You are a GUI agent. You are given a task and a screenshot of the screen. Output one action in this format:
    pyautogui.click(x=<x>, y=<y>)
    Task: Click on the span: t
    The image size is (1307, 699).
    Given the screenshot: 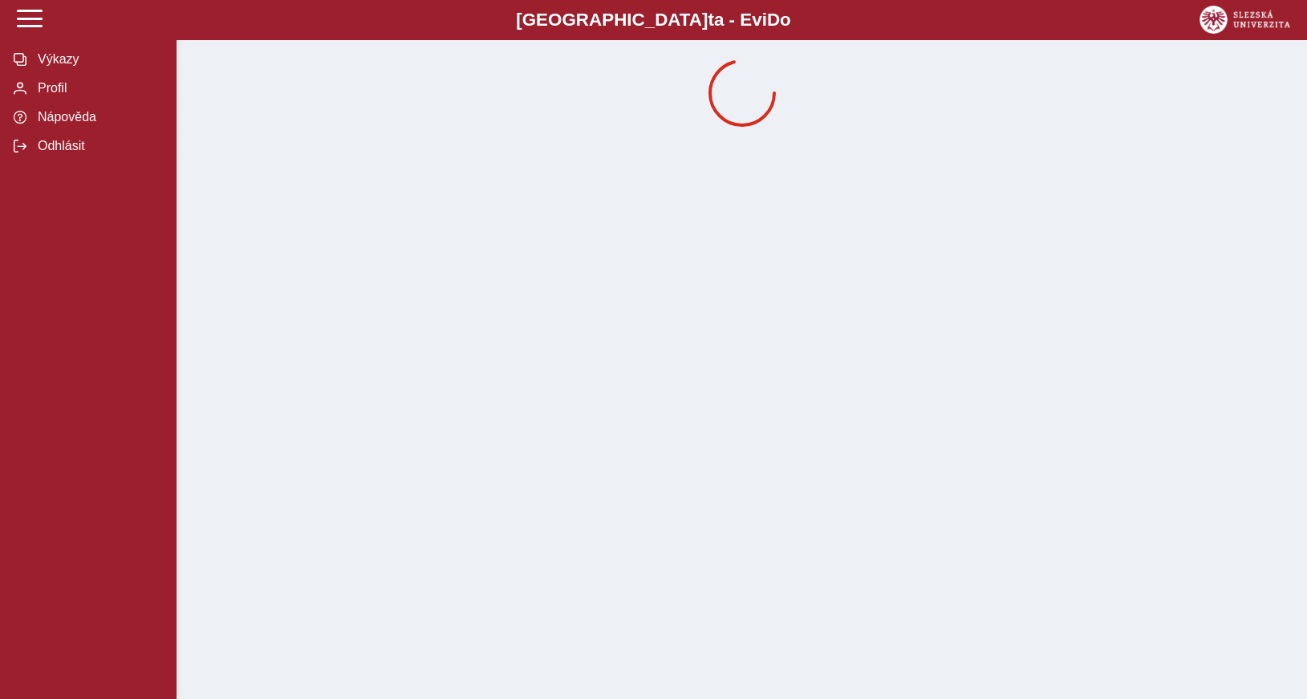 What is the action you would take?
    pyautogui.click(x=710, y=19)
    